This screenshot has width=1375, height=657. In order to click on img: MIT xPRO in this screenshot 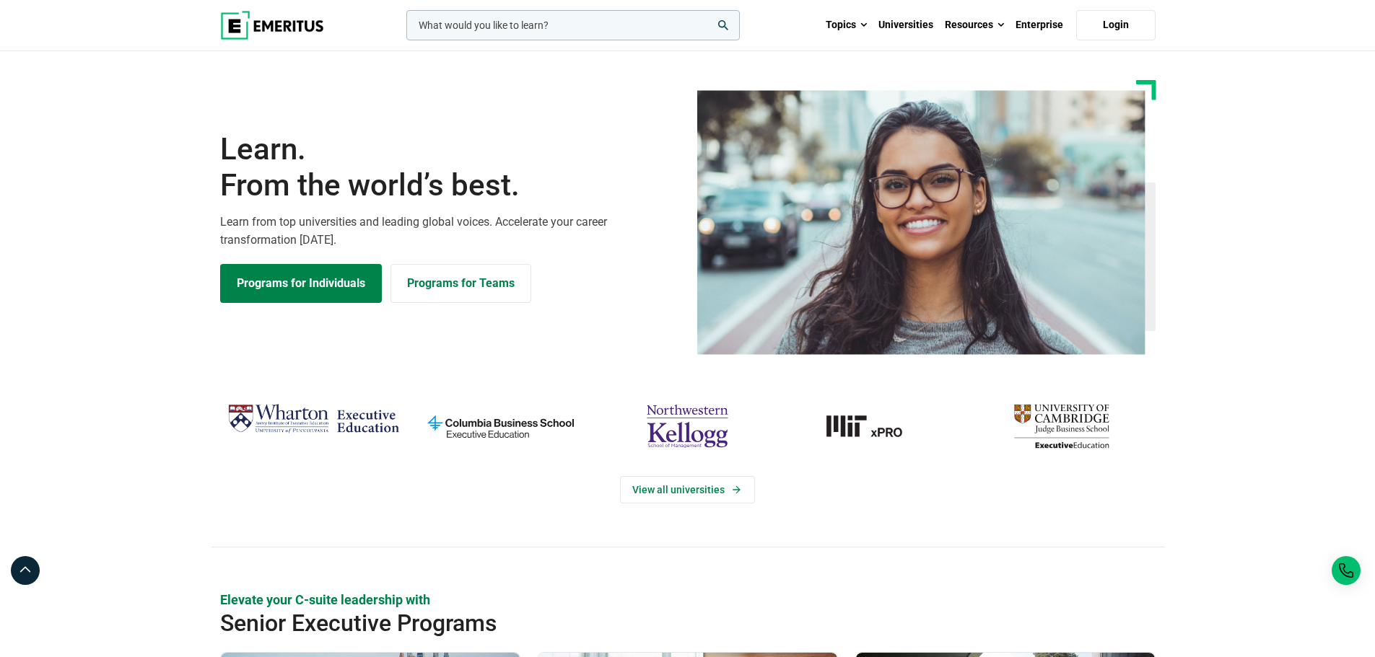, I will do `click(874, 427)`.